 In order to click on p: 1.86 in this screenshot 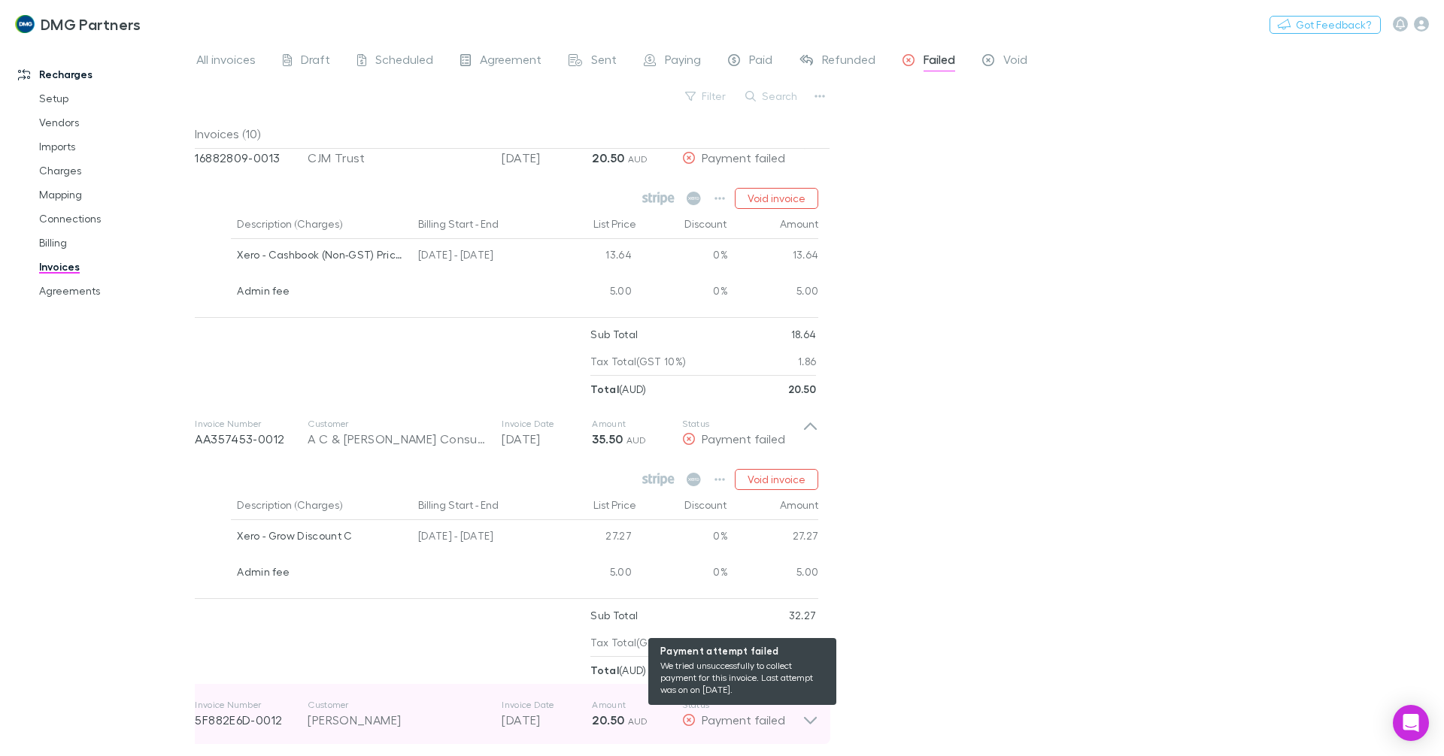, I will do `click(807, 362)`.